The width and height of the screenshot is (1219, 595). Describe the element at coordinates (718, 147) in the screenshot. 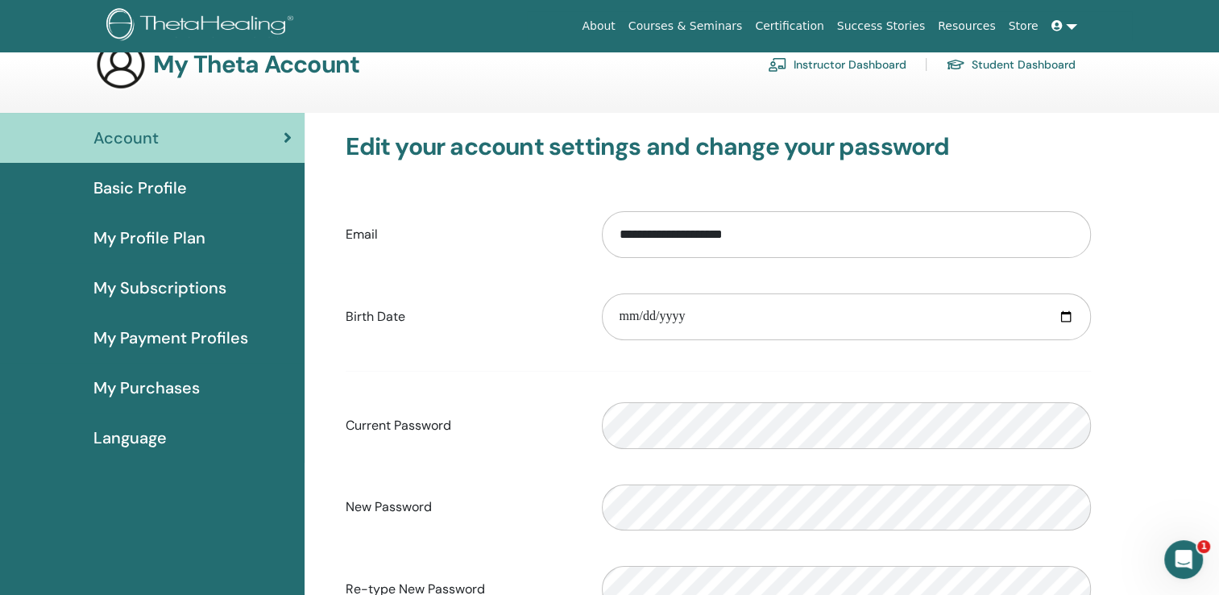

I see `h3: Edit your account settings and change your password` at that location.